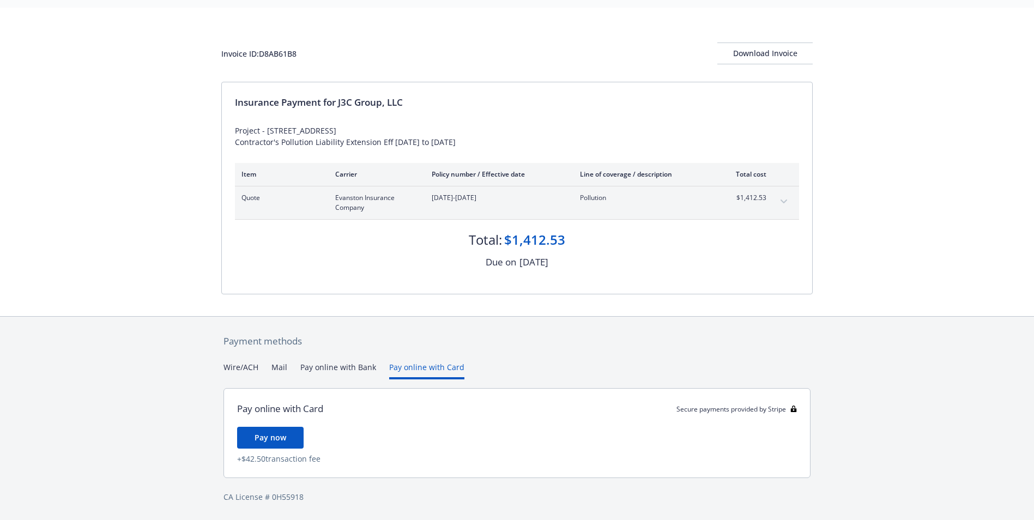 The width and height of the screenshot is (1034, 520). I want to click on div: Download Invoice, so click(765, 53).